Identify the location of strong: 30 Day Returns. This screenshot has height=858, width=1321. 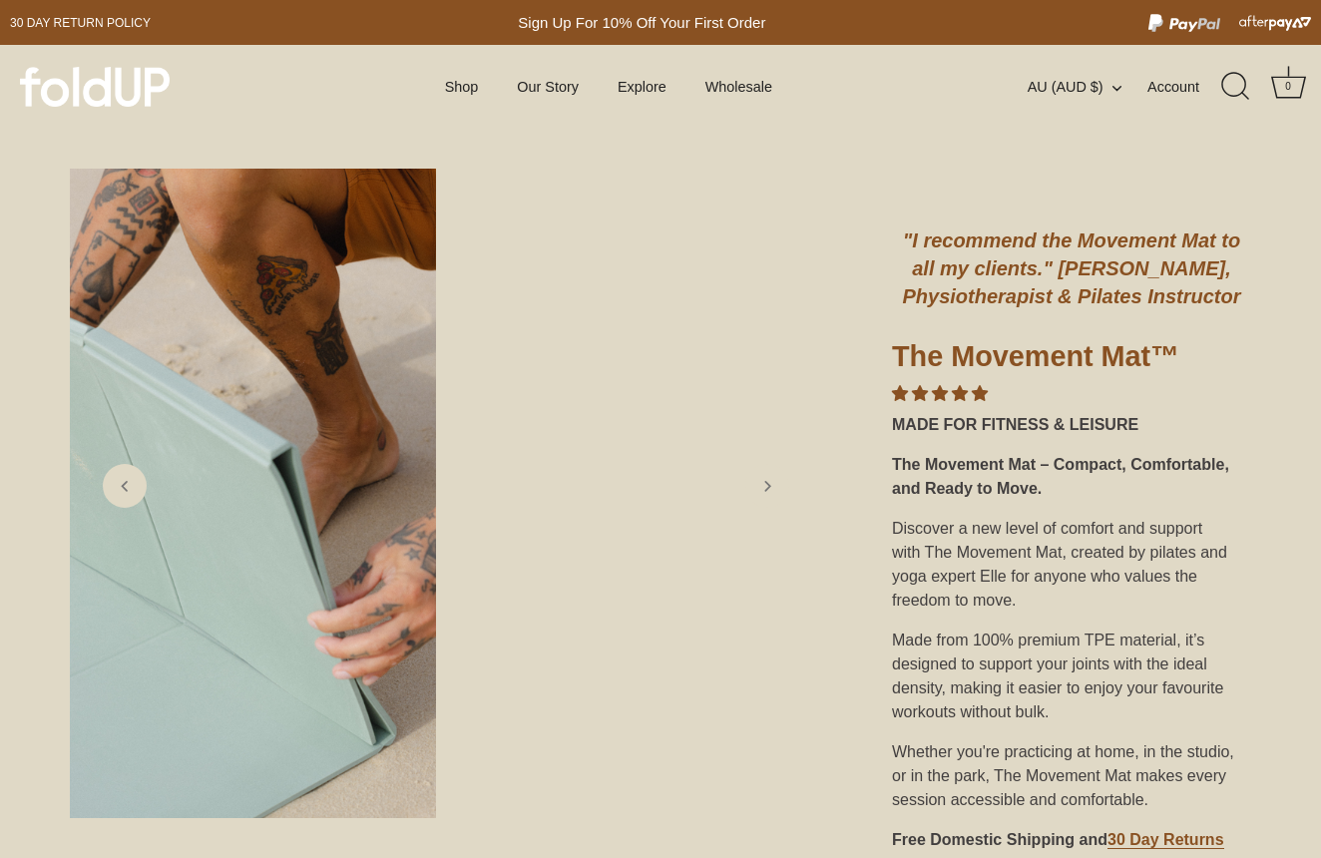
(1165, 839).